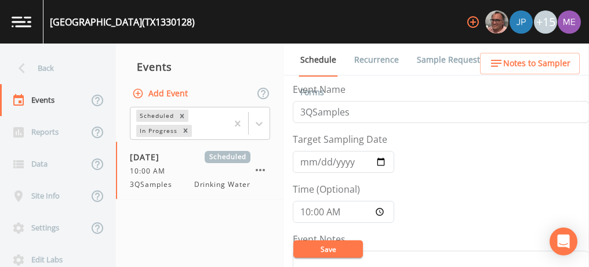  I want to click on a: Schedule, so click(318, 60).